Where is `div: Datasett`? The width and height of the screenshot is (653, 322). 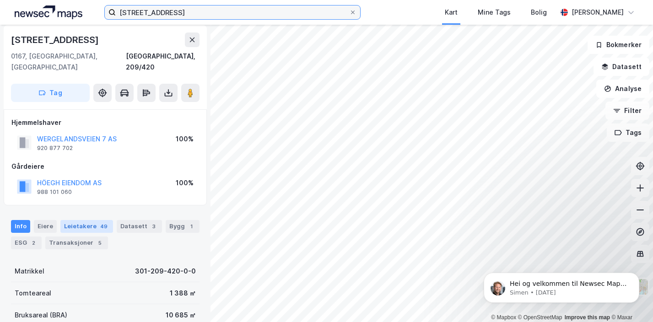 div: Datasett is located at coordinates (139, 227).